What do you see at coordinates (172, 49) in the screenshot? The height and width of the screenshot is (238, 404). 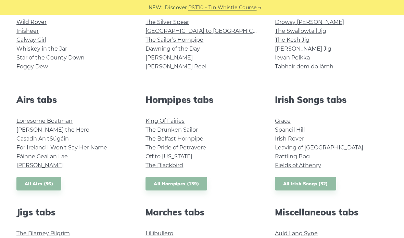 I see `a: Dawning of the Day` at bounding box center [172, 49].